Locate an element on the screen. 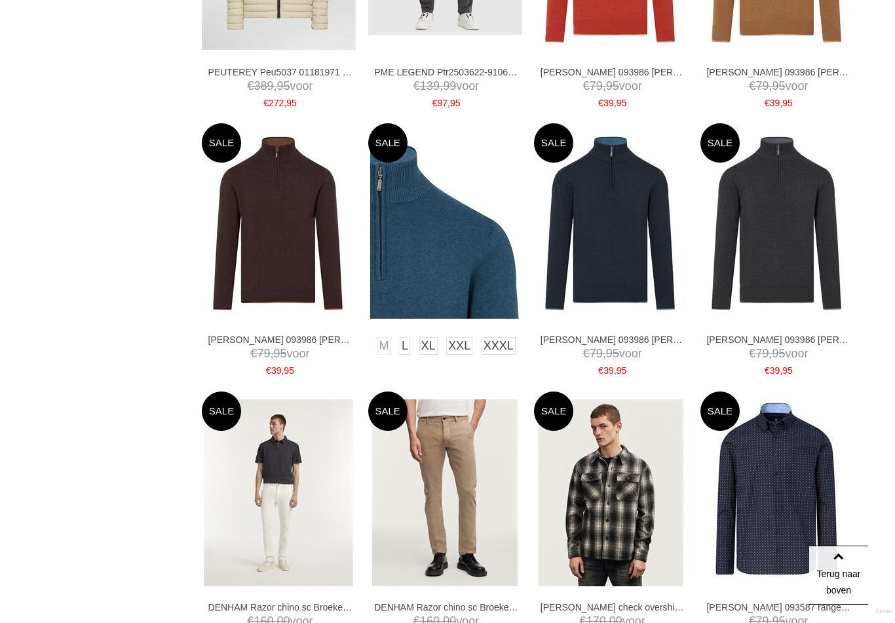  span: 272 is located at coordinates (276, 103).